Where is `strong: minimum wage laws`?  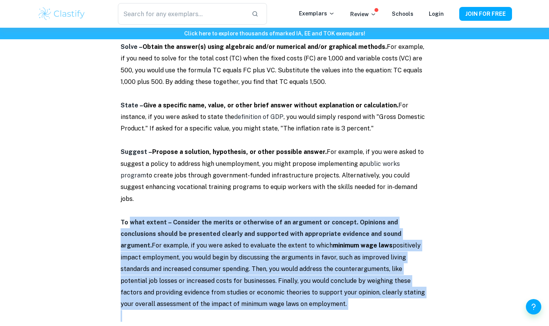 strong: minimum wage laws is located at coordinates (362, 245).